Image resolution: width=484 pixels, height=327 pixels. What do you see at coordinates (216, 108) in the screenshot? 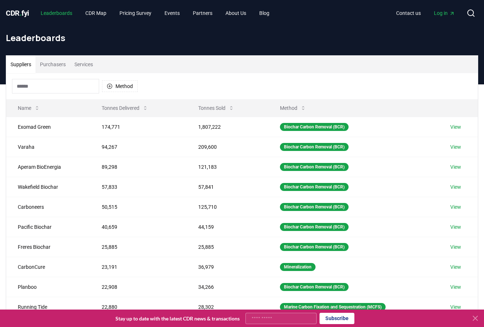
I see `button: Tonnes Sold` at bounding box center [216, 108].